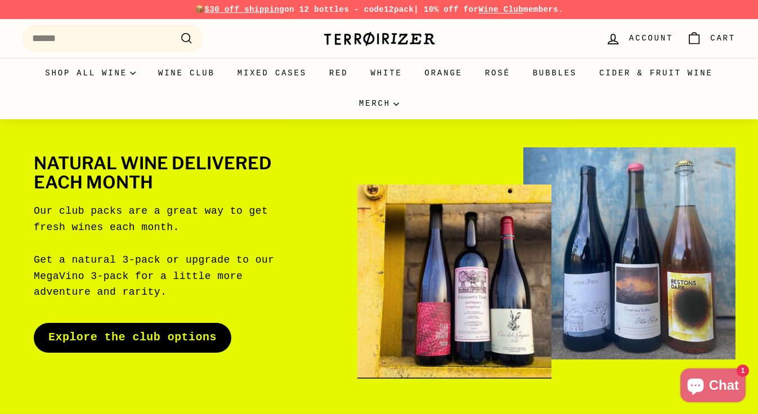 The image size is (758, 414). What do you see at coordinates (639, 38) in the screenshot?
I see `a: Account` at bounding box center [639, 38].